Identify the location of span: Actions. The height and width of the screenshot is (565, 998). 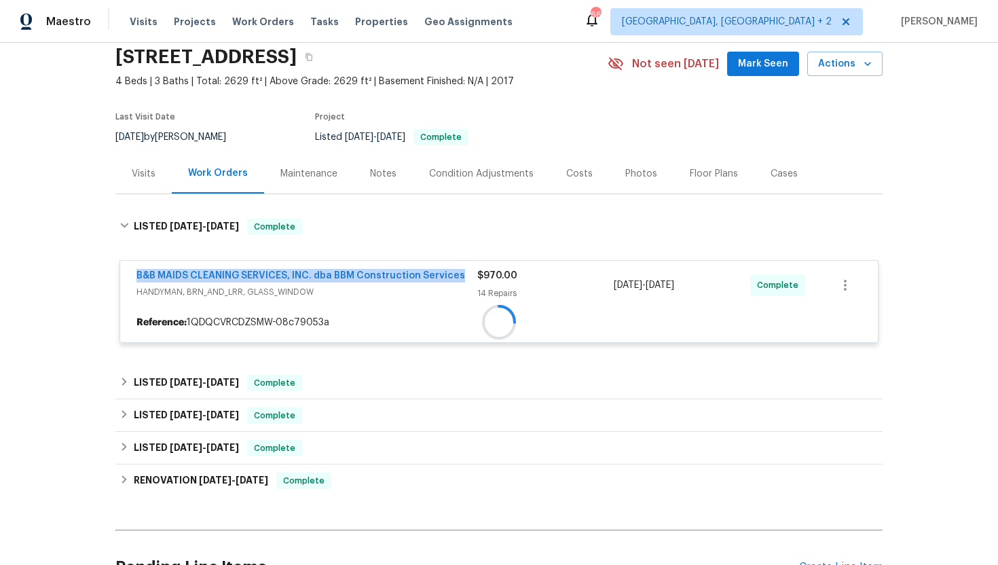
(844, 64).